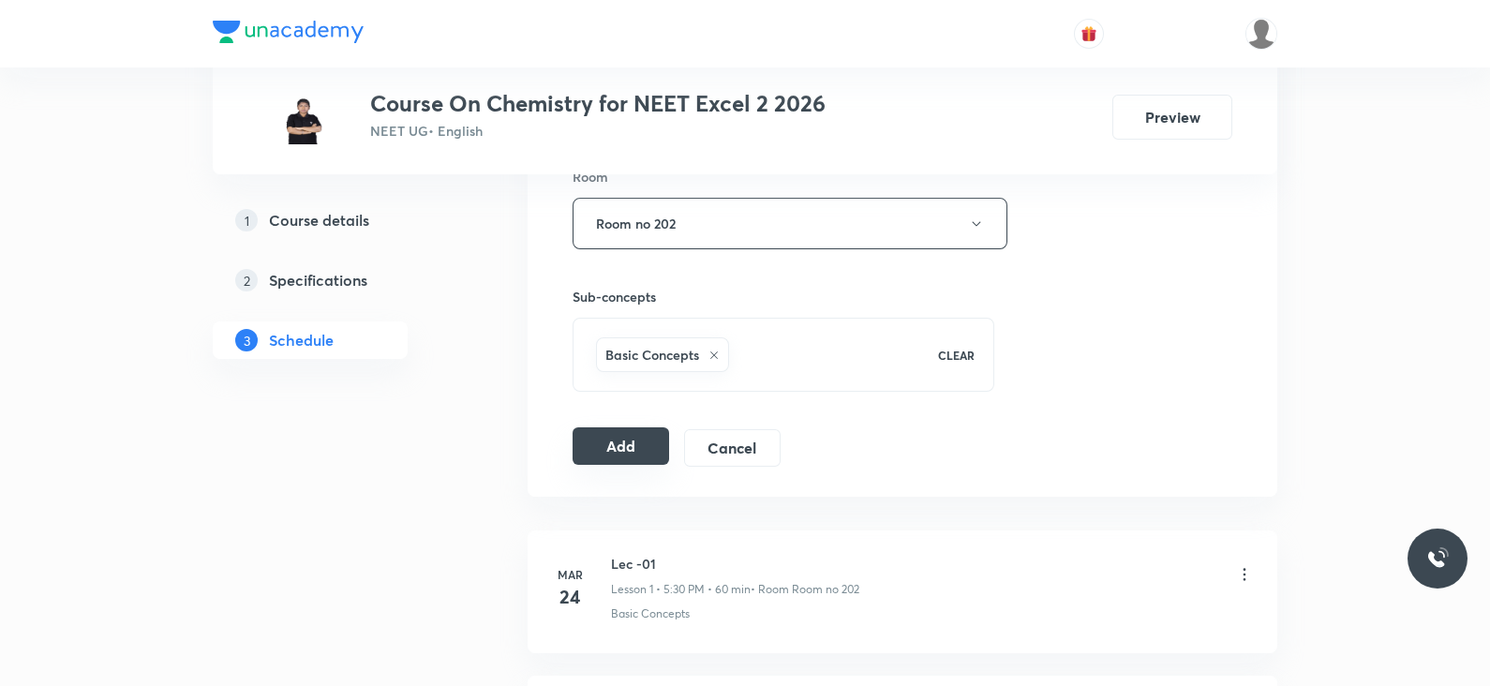 This screenshot has width=1490, height=686. What do you see at coordinates (306, 117) in the screenshot?
I see `img: 5ea39ca1b4bf48f68a91b79835d7b69a.png` at bounding box center [306, 117].